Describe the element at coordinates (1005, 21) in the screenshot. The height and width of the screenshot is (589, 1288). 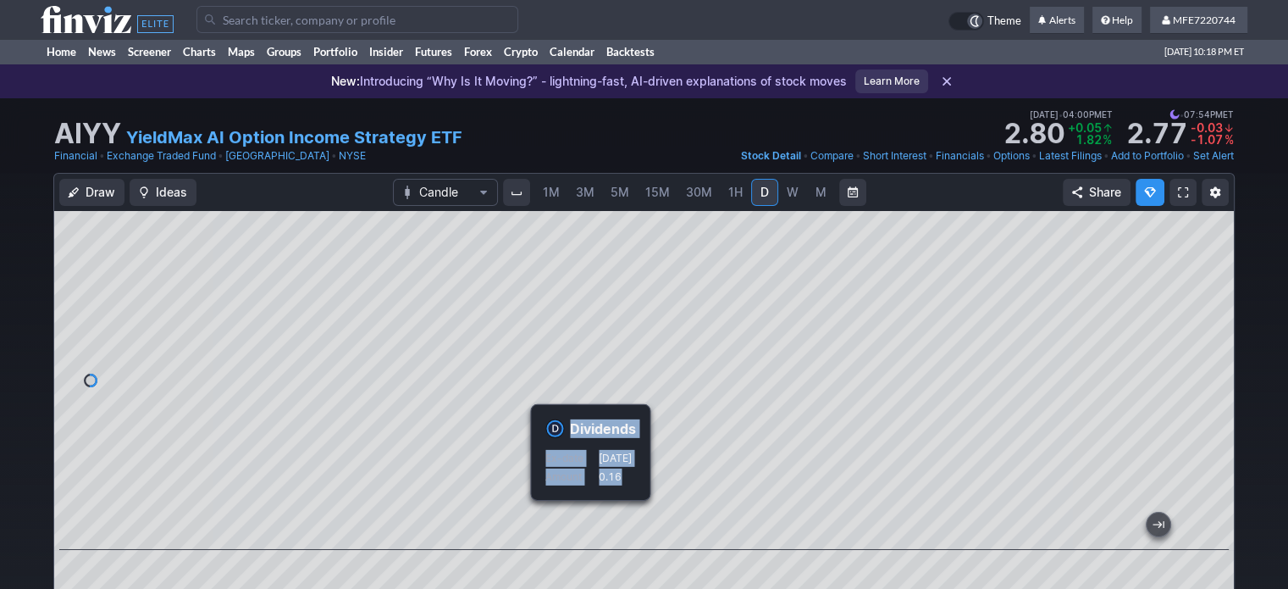
I see `span: Theme` at that location.